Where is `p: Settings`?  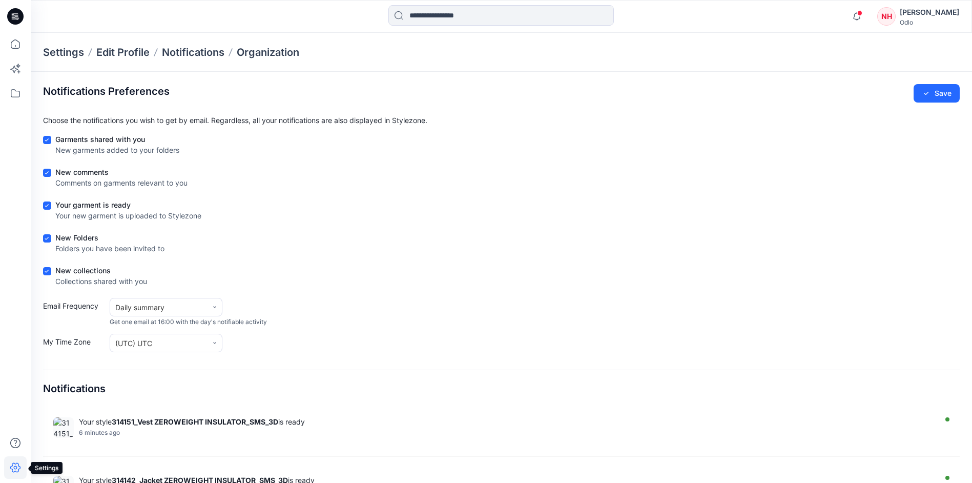
p: Settings is located at coordinates (64, 52).